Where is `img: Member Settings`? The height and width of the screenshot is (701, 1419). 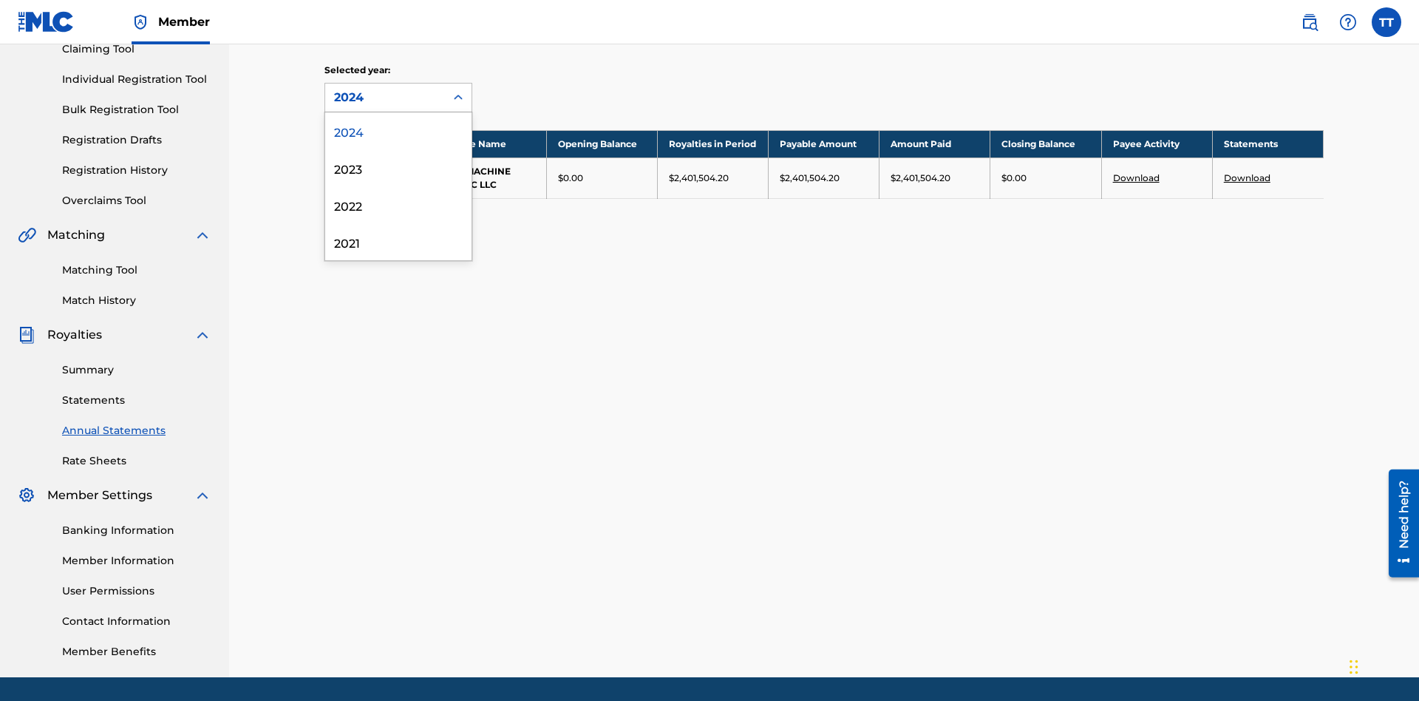 img: Member Settings is located at coordinates (27, 495).